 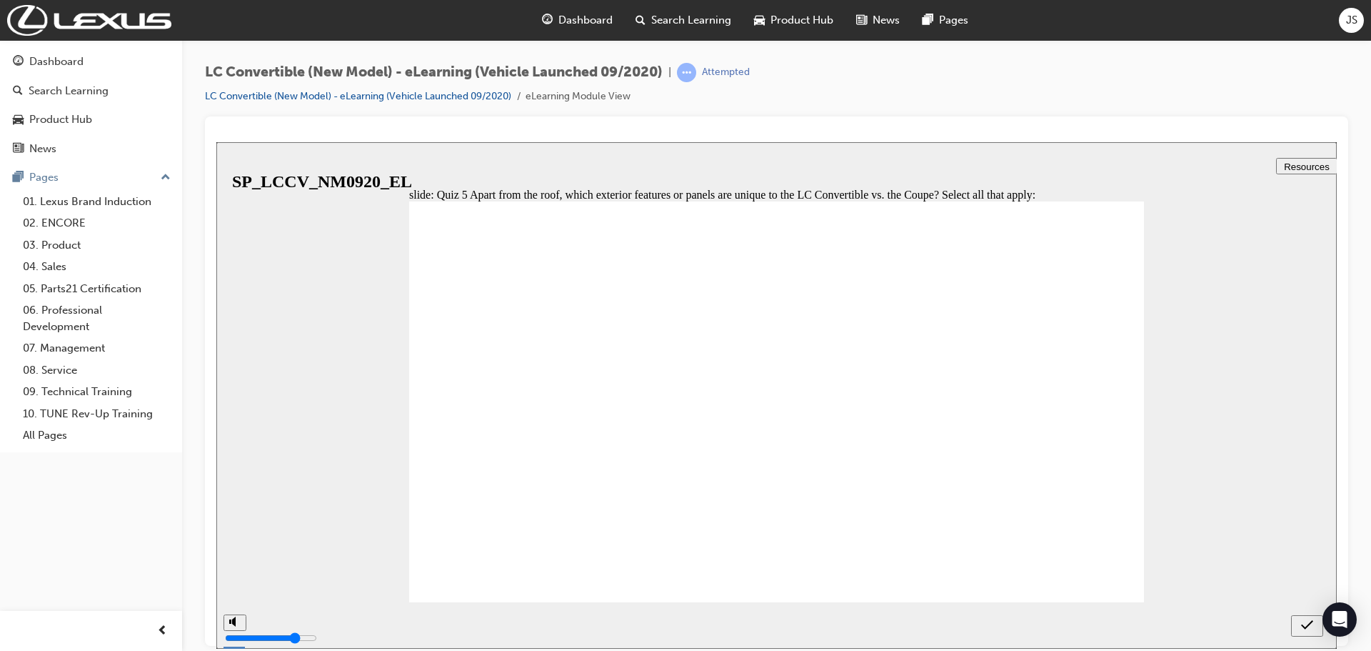 I want to click on a: 03. Product, so click(x=96, y=245).